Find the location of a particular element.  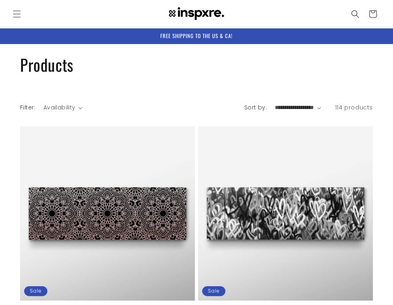

span: Availability is located at coordinates (59, 108).